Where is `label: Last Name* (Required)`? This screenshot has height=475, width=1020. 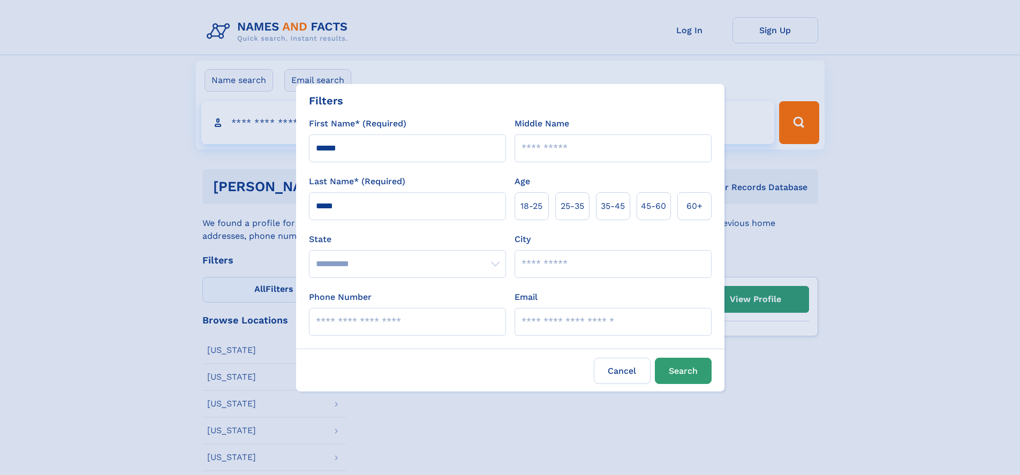 label: Last Name* (Required) is located at coordinates (357, 182).